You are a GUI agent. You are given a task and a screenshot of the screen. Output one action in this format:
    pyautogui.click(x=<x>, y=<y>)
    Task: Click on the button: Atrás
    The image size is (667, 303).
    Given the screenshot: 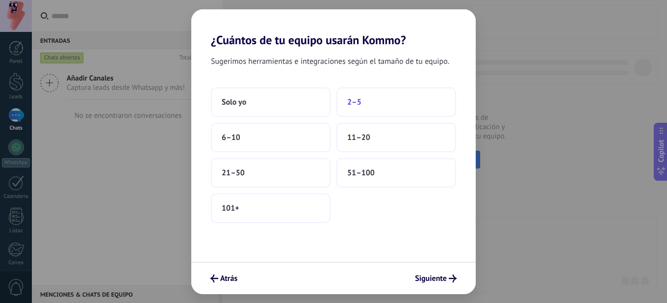 What is the action you would take?
    pyautogui.click(x=224, y=278)
    